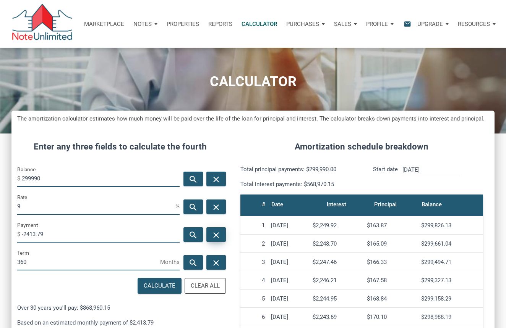  I want to click on div: $2,249.92, so click(336, 226).